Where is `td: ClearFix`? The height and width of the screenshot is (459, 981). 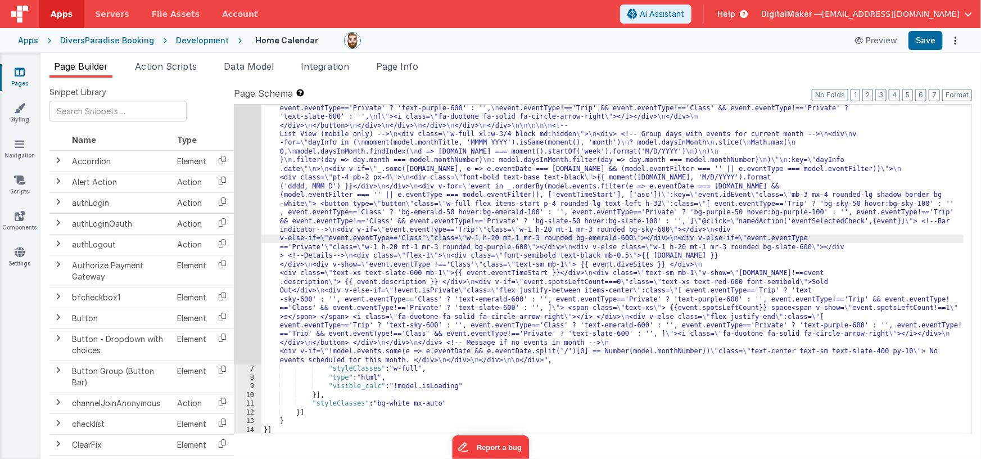
td: ClearFix is located at coordinates (120, 444).